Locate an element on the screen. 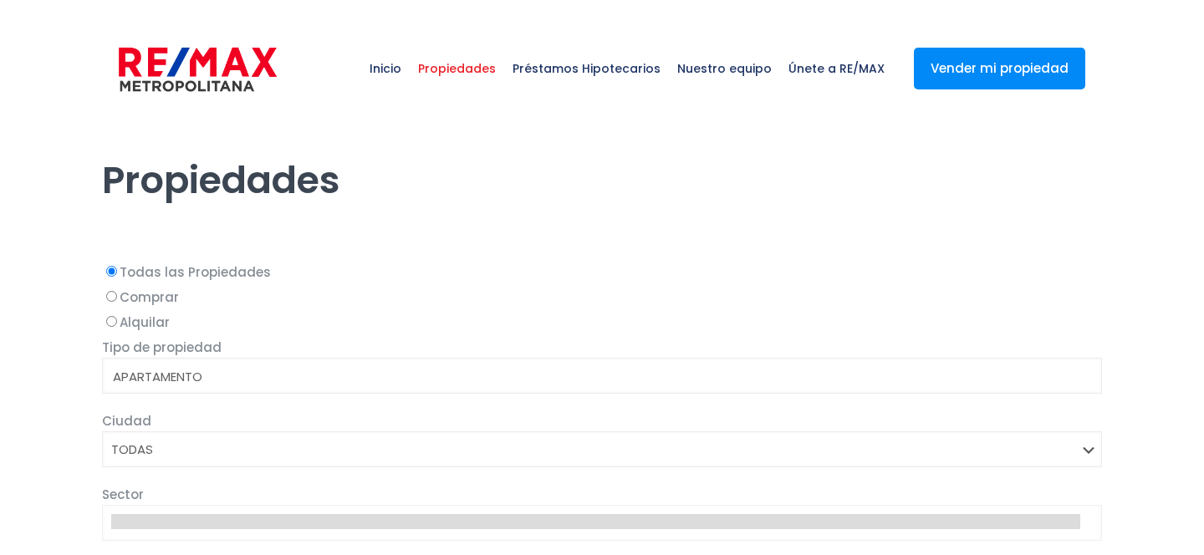  img: remax-metropolitana-logo is located at coordinates (197, 69).